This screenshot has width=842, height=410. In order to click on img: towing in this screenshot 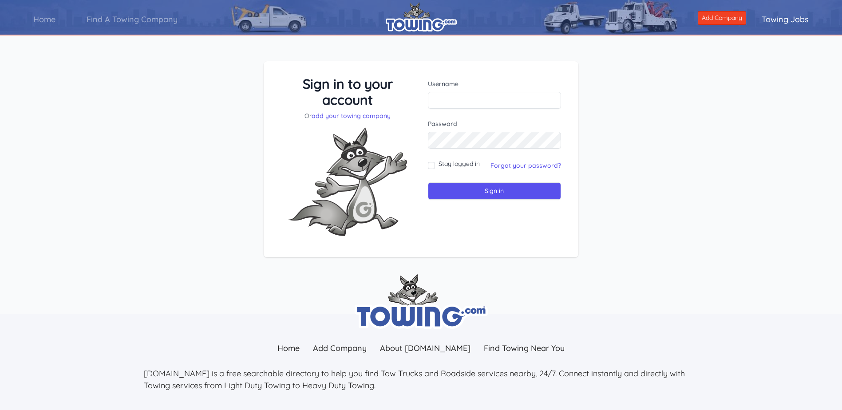, I will do `click(421, 302)`.